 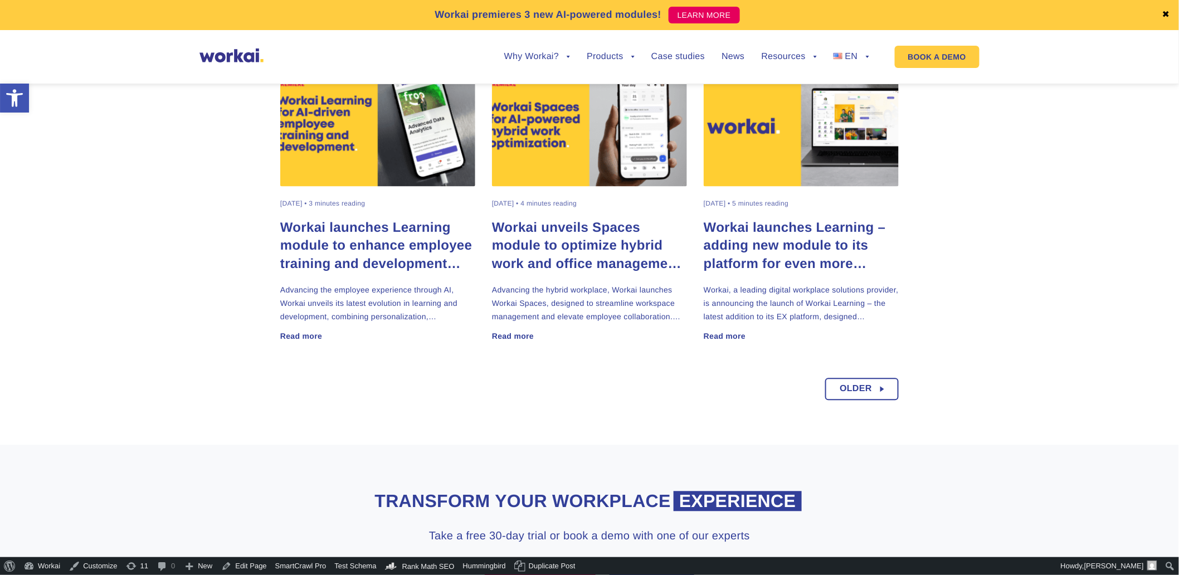 What do you see at coordinates (590, 501) in the screenshot?
I see `h2: Transform your workplace` at bounding box center [590, 501].